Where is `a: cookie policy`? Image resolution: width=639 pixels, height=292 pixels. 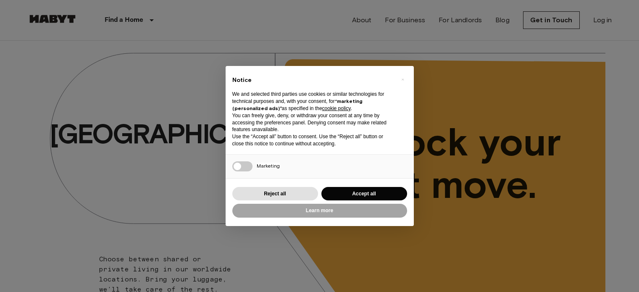
a: cookie policy is located at coordinates (336, 108).